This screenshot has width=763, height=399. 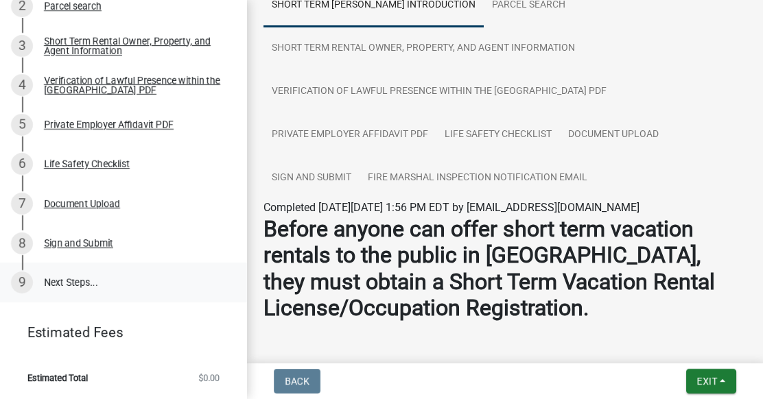 What do you see at coordinates (297, 381) in the screenshot?
I see `span: Back` at bounding box center [297, 381].